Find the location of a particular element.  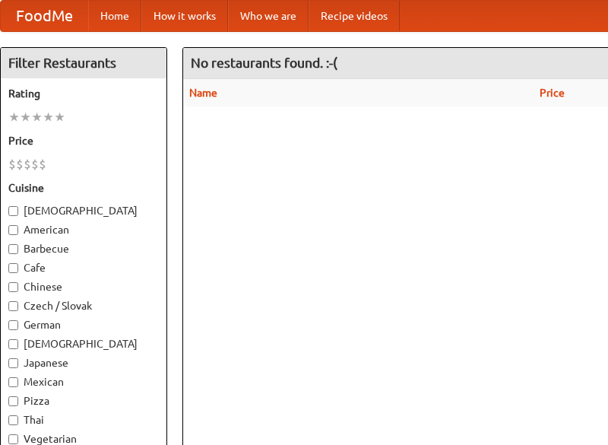

input: Mexican is located at coordinates (13, 381).